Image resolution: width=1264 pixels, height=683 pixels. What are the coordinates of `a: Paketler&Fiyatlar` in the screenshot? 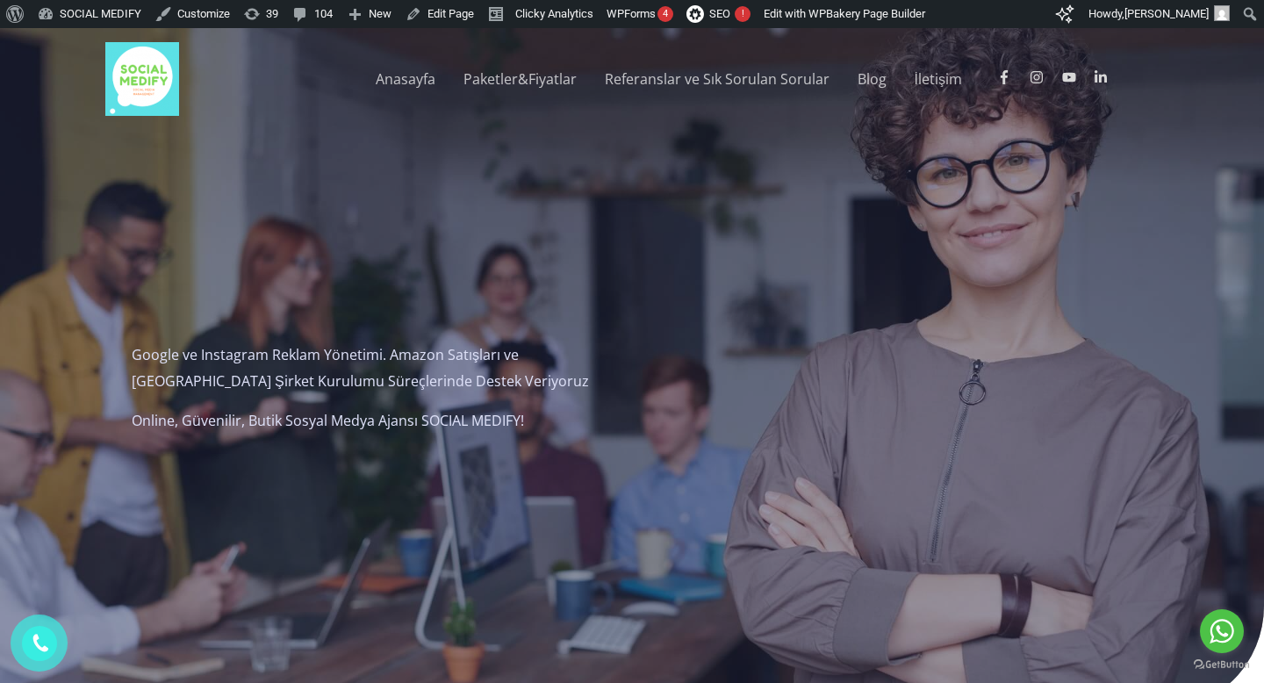 It's located at (520, 79).